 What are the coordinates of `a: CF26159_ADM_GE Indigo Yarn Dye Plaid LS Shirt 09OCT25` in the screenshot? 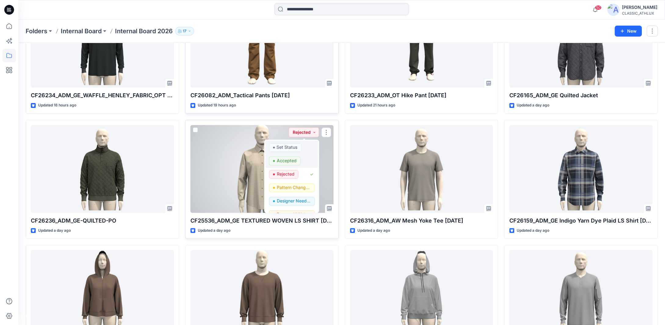 It's located at (581, 169).